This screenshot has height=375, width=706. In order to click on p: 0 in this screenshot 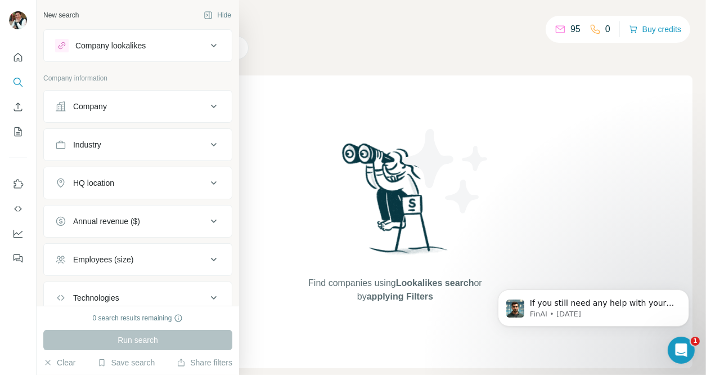, I will do `click(607, 29)`.